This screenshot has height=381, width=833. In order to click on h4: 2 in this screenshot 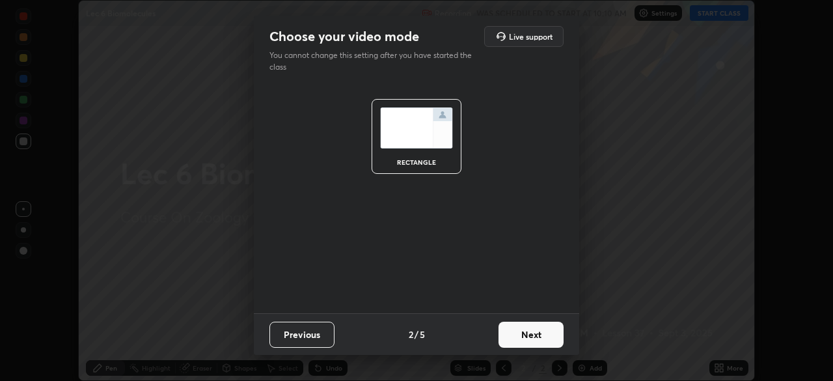, I will do `click(411, 334)`.